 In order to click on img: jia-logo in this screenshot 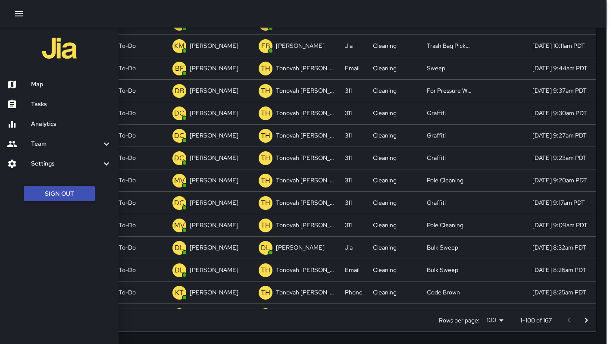, I will do `click(60, 48)`.